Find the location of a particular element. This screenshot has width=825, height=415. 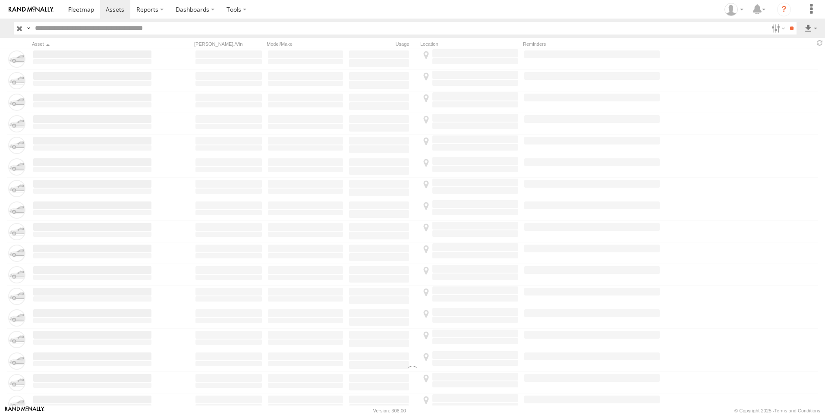

div: Version: 306.00 is located at coordinates (390, 411).